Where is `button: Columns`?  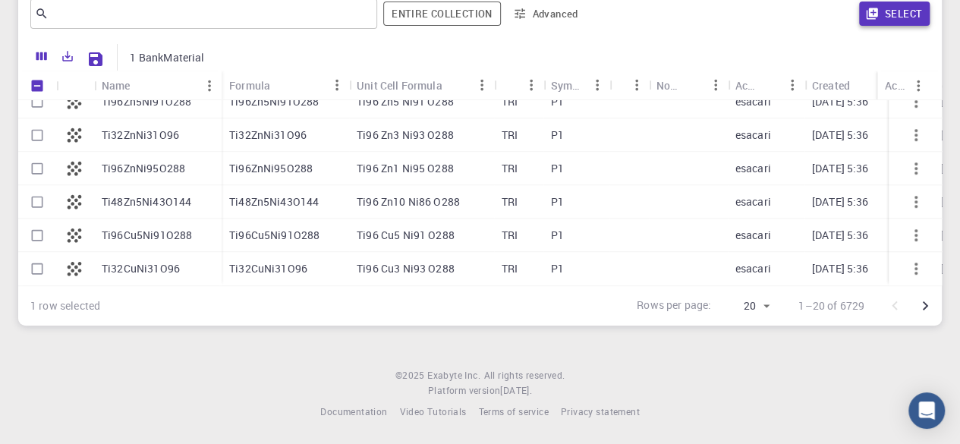 button: Columns is located at coordinates (42, 56).